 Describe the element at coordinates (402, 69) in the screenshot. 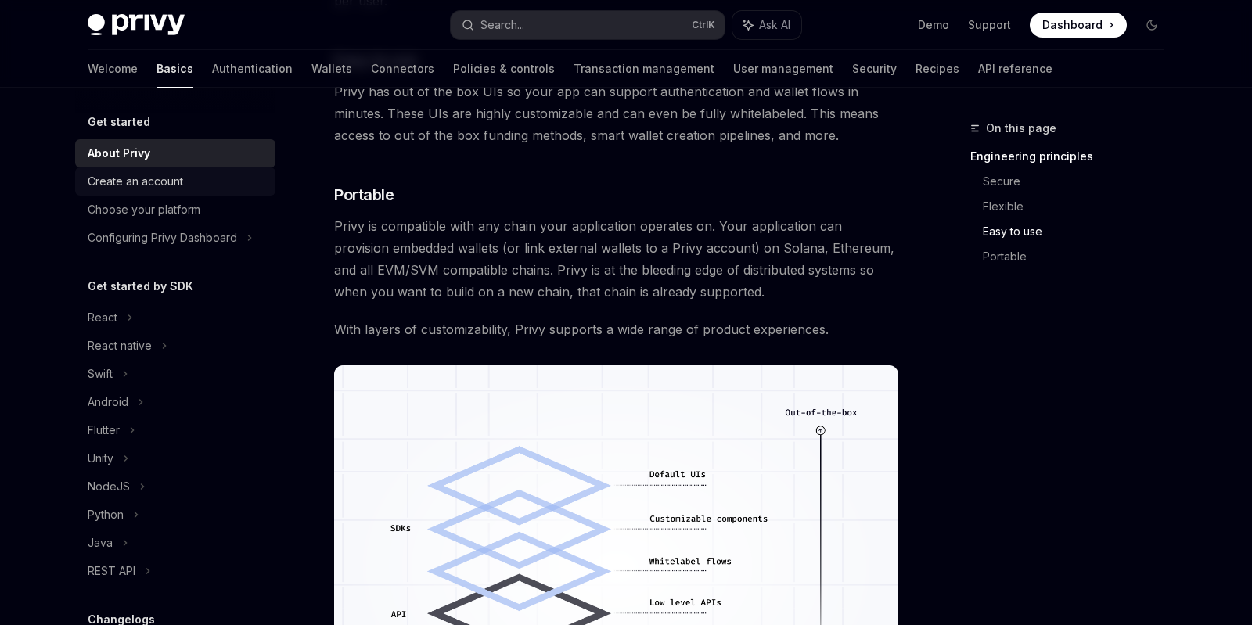

I see `a: Connectors` at that location.